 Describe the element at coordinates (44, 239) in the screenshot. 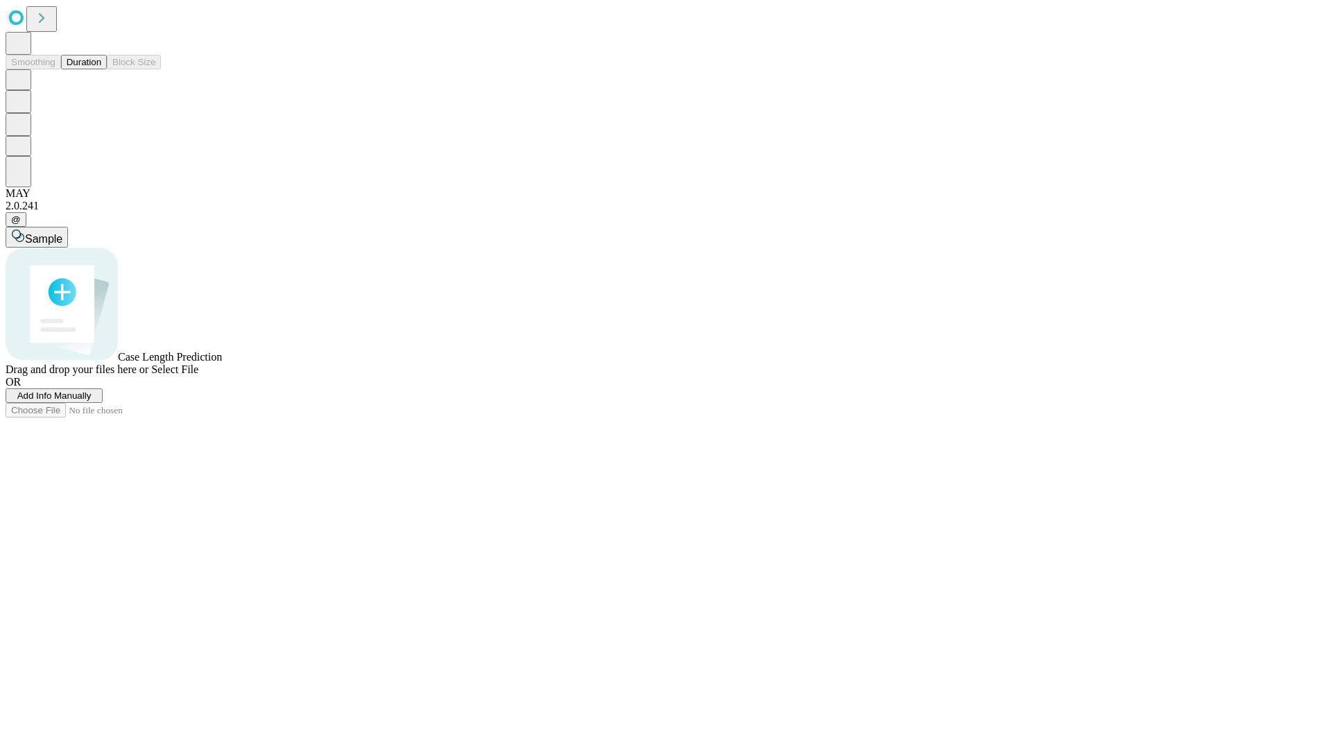

I see `span: Sample` at that location.